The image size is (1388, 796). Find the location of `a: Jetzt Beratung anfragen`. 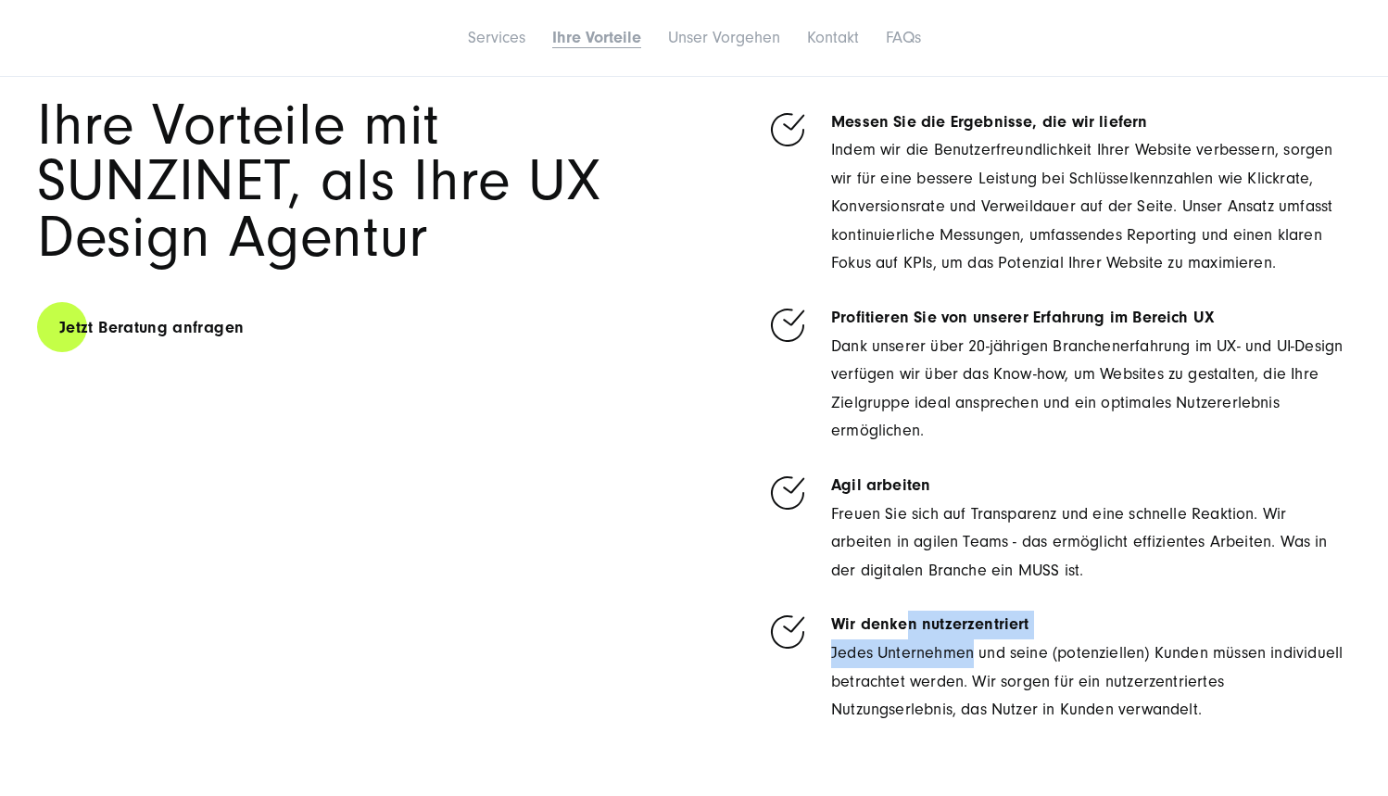

a: Jetzt Beratung anfragen is located at coordinates (151, 327).